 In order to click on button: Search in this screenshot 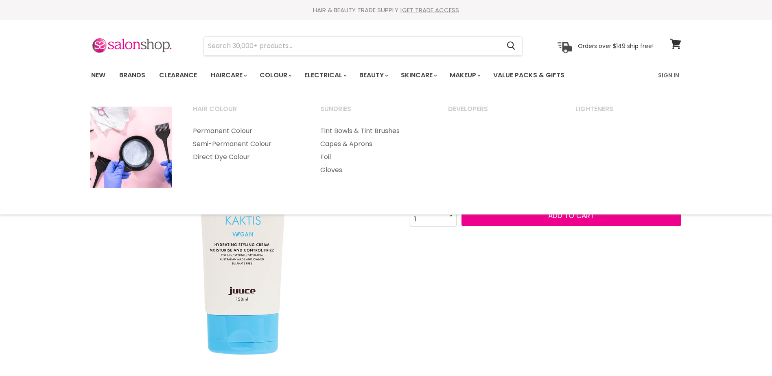, I will do `click(511, 46)`.